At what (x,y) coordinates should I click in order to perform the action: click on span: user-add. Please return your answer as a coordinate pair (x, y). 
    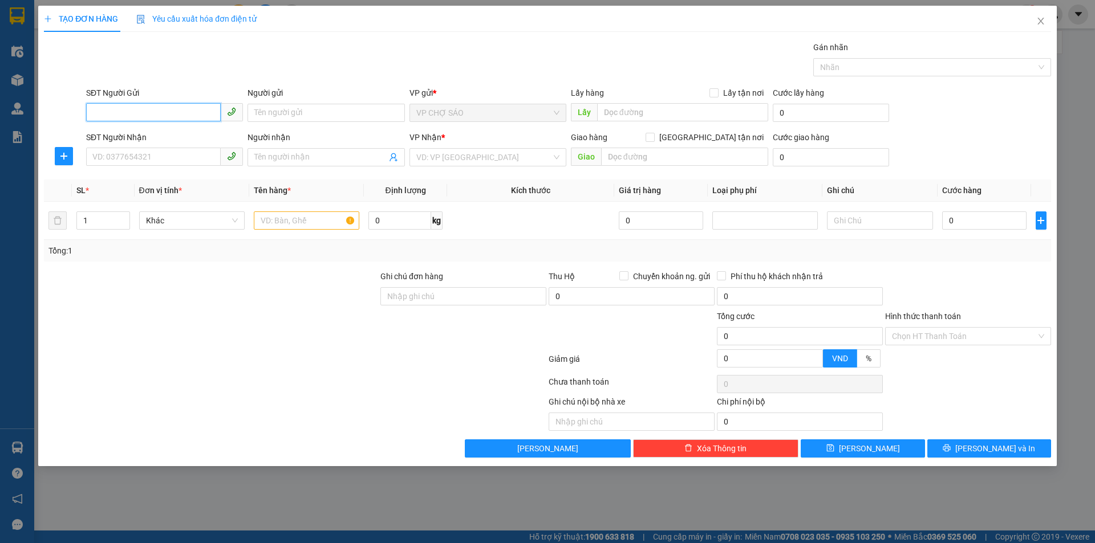
    Looking at the image, I should click on (393, 157).